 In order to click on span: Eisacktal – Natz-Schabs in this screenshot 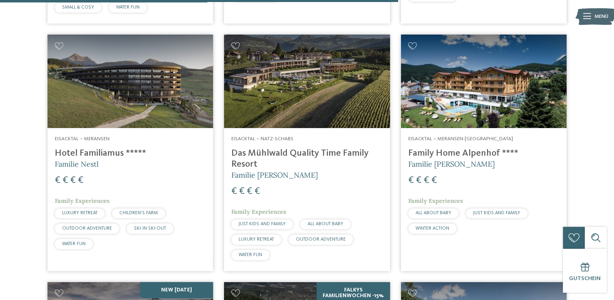, I will do `click(262, 138)`.